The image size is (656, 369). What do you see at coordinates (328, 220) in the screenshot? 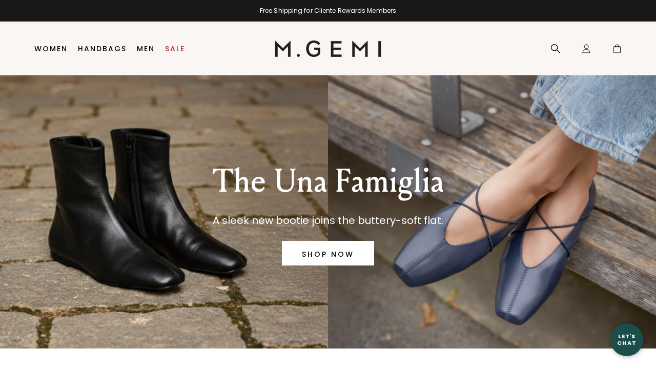
I see `p: A sleek new bootie joins the buttery-soft flat.` at bounding box center [328, 220].